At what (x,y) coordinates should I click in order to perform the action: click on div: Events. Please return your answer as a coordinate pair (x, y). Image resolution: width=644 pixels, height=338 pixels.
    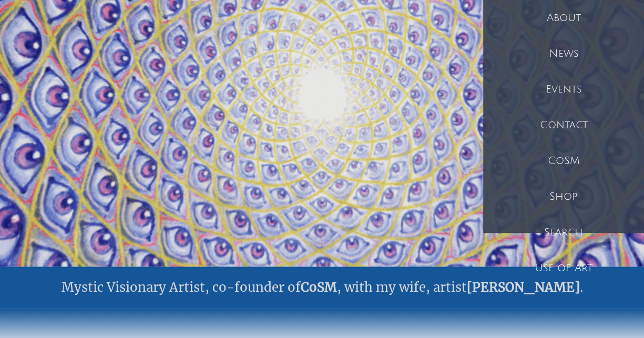
    Looking at the image, I should click on (563, 89).